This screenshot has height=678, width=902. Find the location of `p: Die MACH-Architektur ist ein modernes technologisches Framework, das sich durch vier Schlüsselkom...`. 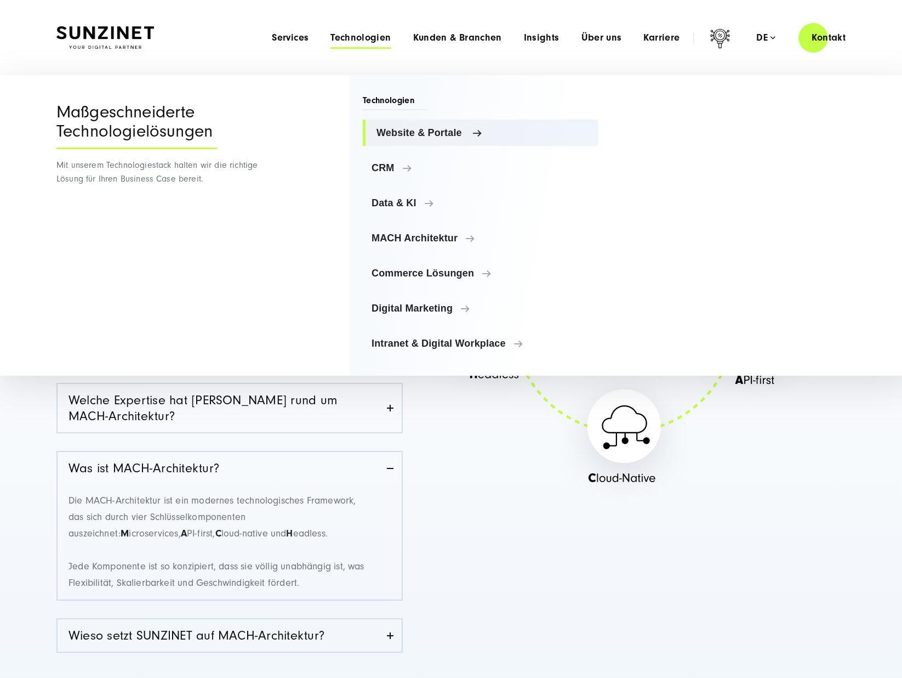

p: Die MACH-Architektur ist ein modernes technologisches Framework, das sich durch vier Schlüsselkom... is located at coordinates (217, 542).